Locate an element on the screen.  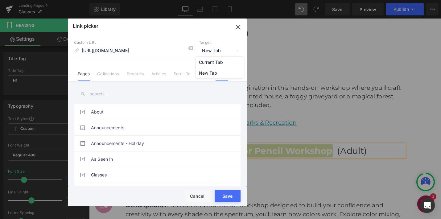
a: Just Add Water: Watercolor Pencil Workshop is located at coordinates (148, 140).